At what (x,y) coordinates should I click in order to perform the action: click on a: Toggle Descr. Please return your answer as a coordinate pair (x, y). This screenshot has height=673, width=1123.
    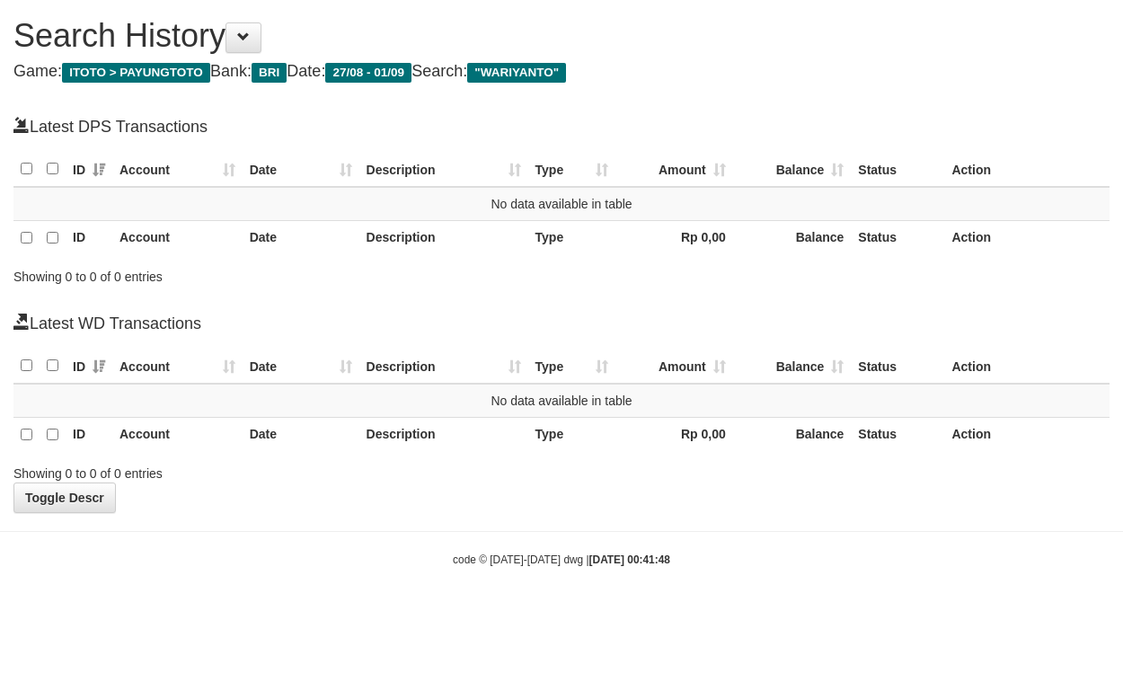
    Looking at the image, I should click on (65, 498).